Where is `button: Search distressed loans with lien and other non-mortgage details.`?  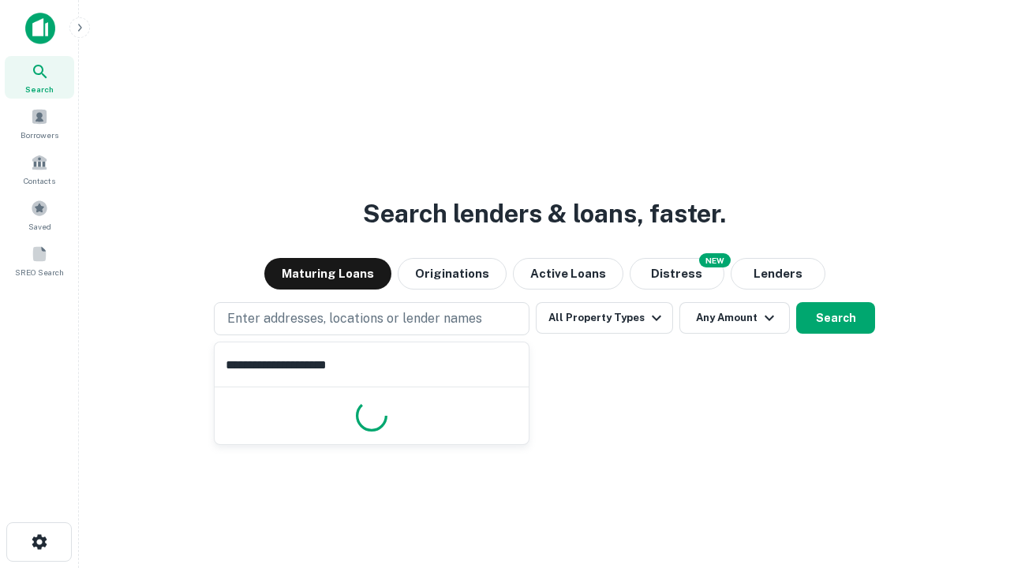 button: Search distressed loans with lien and other non-mortgage details. is located at coordinates (677, 274).